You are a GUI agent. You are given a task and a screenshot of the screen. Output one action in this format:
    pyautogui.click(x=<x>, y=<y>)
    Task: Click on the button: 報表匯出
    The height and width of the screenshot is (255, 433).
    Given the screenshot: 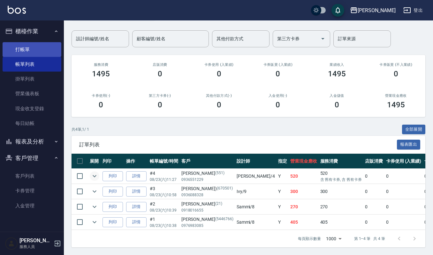 What is the action you would take?
    pyautogui.click(x=409, y=144)
    